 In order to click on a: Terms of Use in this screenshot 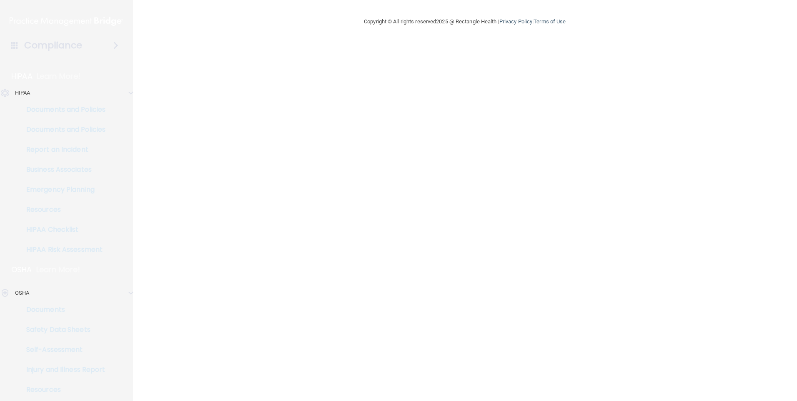, I will do `click(549, 21)`.